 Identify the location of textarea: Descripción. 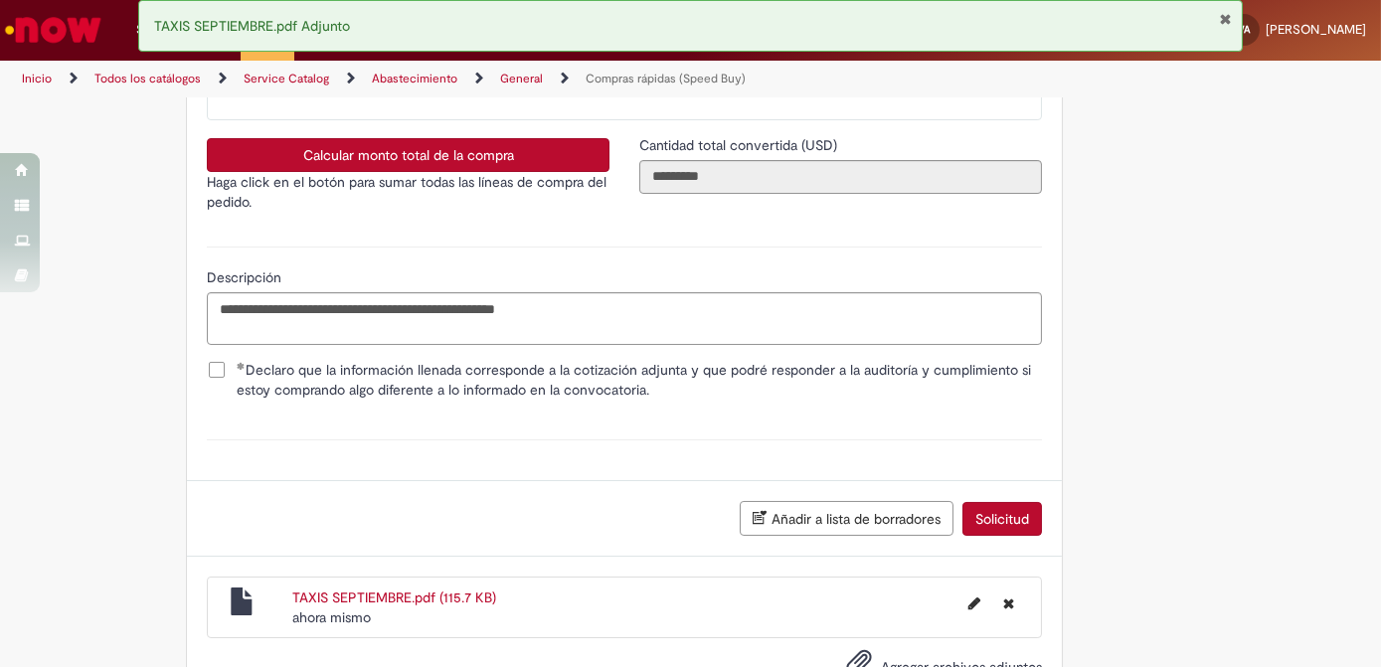
(624, 318).